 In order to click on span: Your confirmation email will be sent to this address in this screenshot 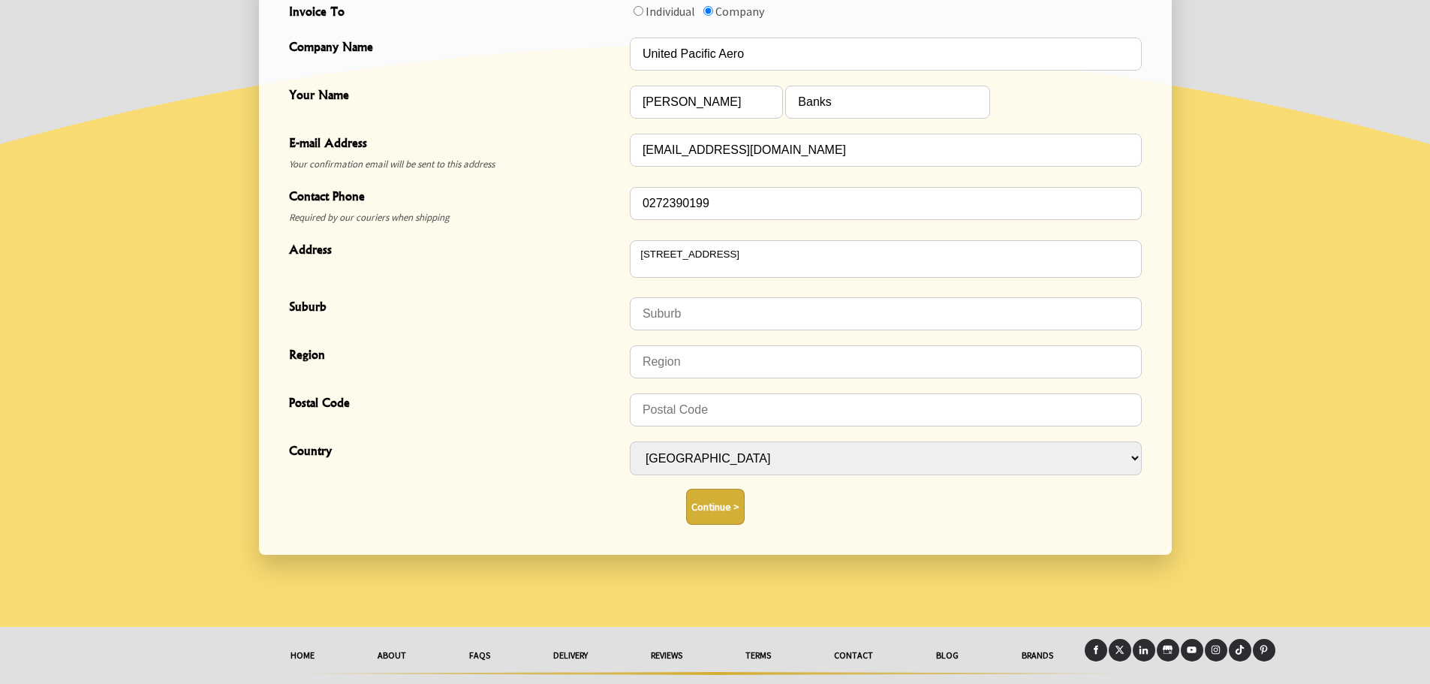, I will do `click(456, 164)`.